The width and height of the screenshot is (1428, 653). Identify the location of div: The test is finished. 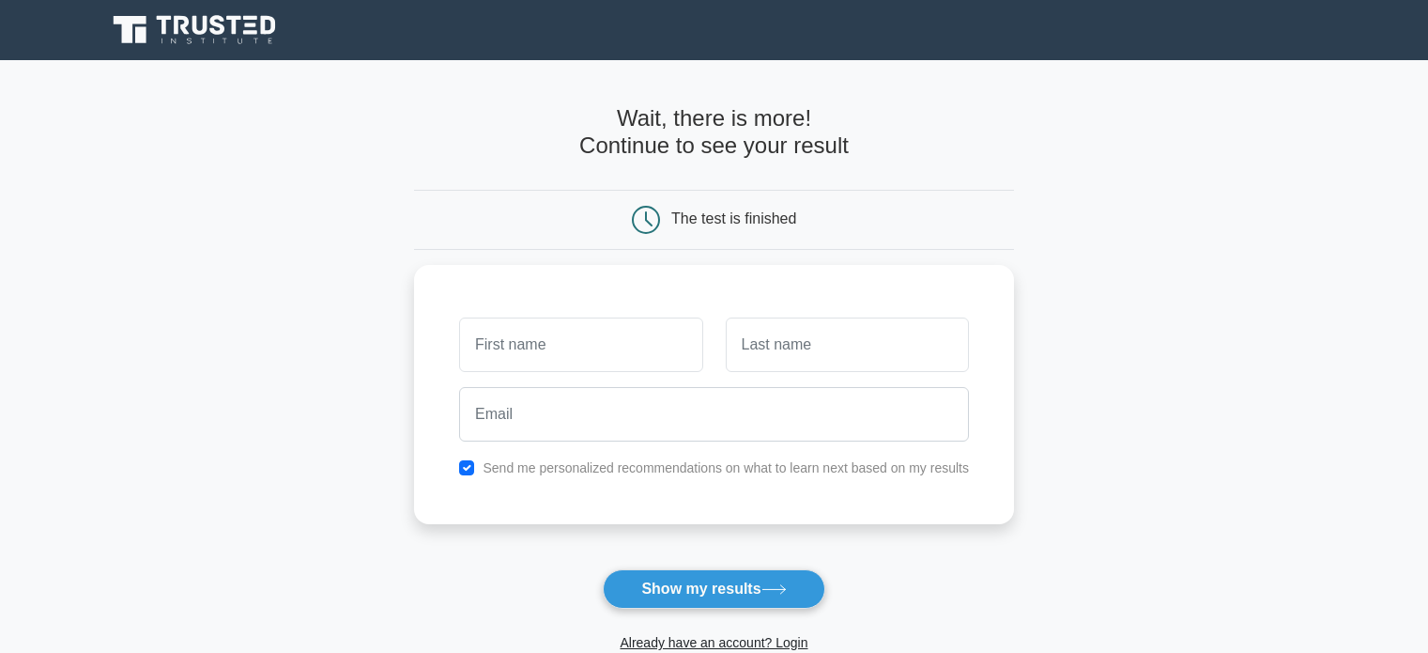
(733, 218).